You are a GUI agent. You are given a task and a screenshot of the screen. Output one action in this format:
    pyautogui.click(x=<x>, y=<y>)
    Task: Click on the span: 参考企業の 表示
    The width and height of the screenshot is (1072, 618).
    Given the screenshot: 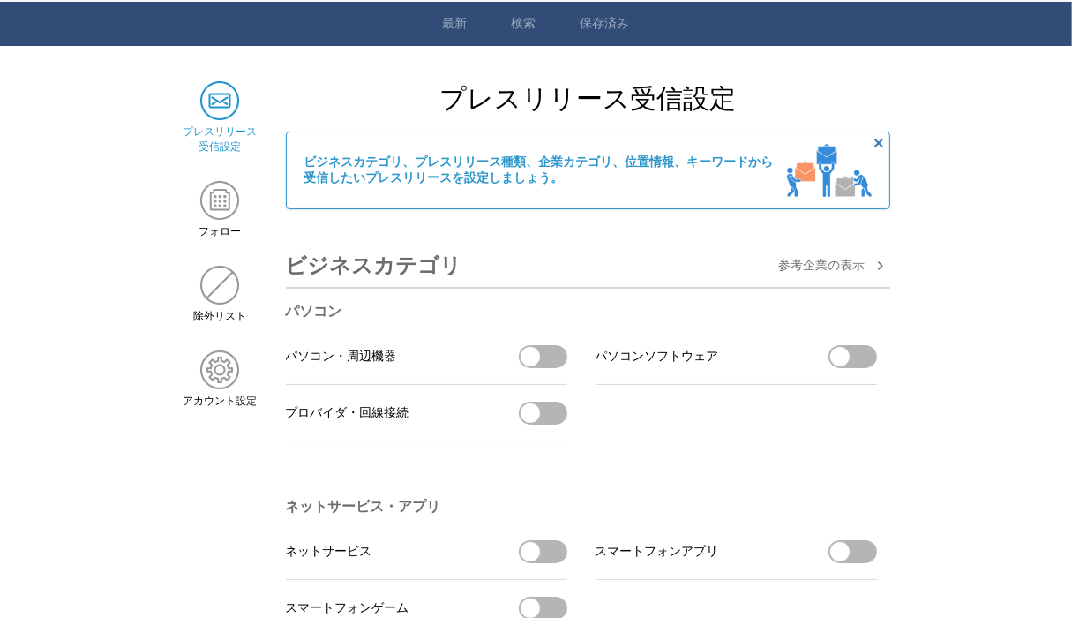 What is the action you would take?
    pyautogui.click(x=823, y=266)
    